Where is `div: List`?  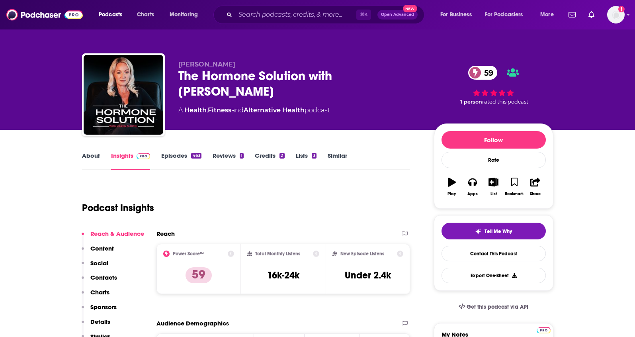 div: List is located at coordinates (494, 194).